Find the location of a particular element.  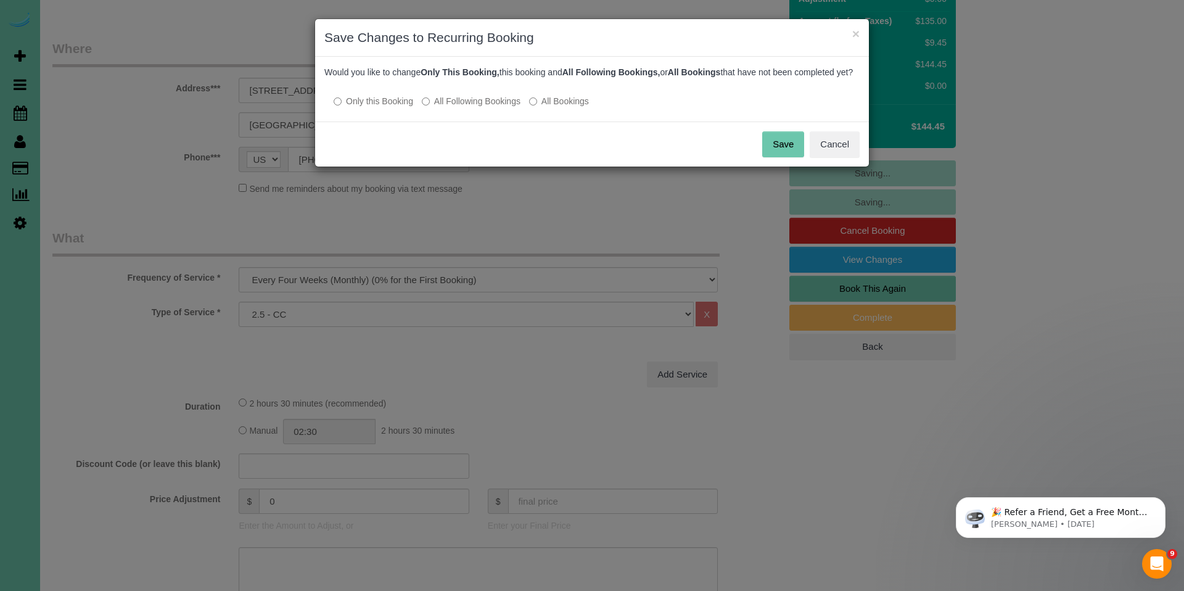

h3: Save Changes to Recurring Booking is located at coordinates (592, 38).